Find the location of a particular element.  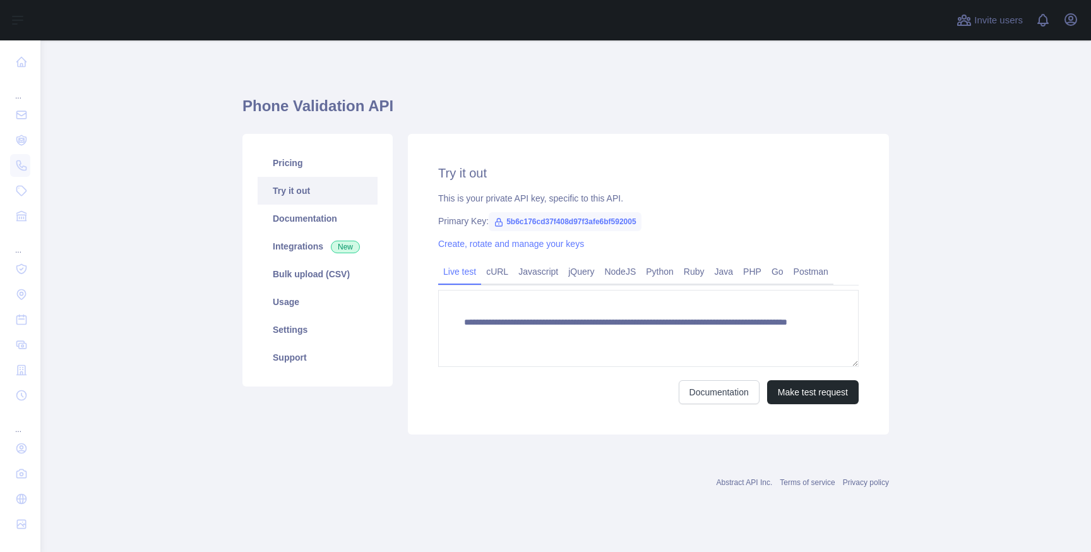

a: NodeJS is located at coordinates (620, 271).